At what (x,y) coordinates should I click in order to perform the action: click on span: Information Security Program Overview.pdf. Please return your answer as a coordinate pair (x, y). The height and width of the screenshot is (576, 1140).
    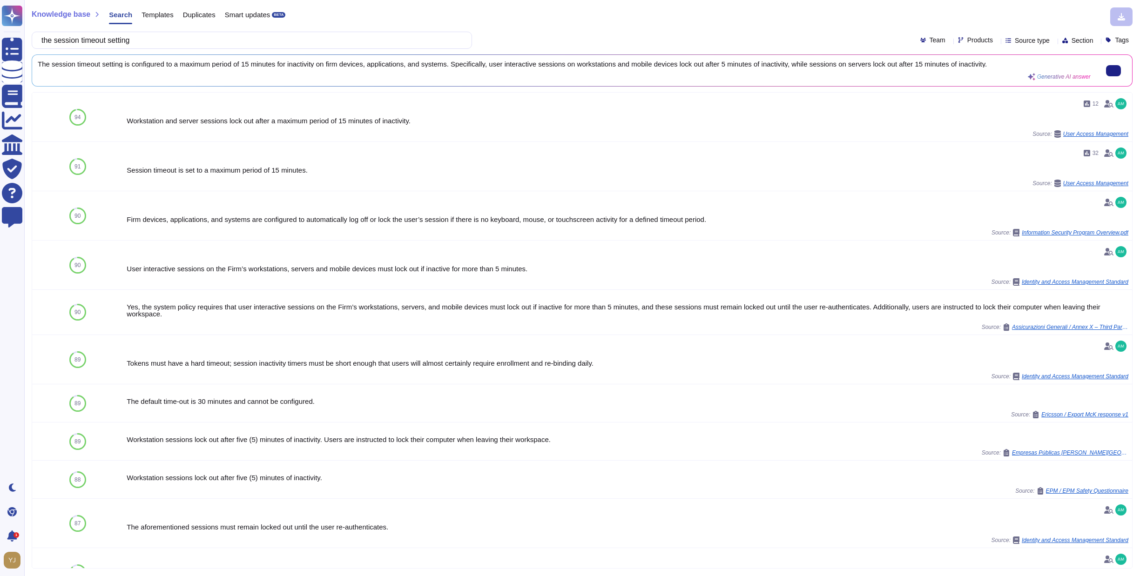
    Looking at the image, I should click on (1075, 233).